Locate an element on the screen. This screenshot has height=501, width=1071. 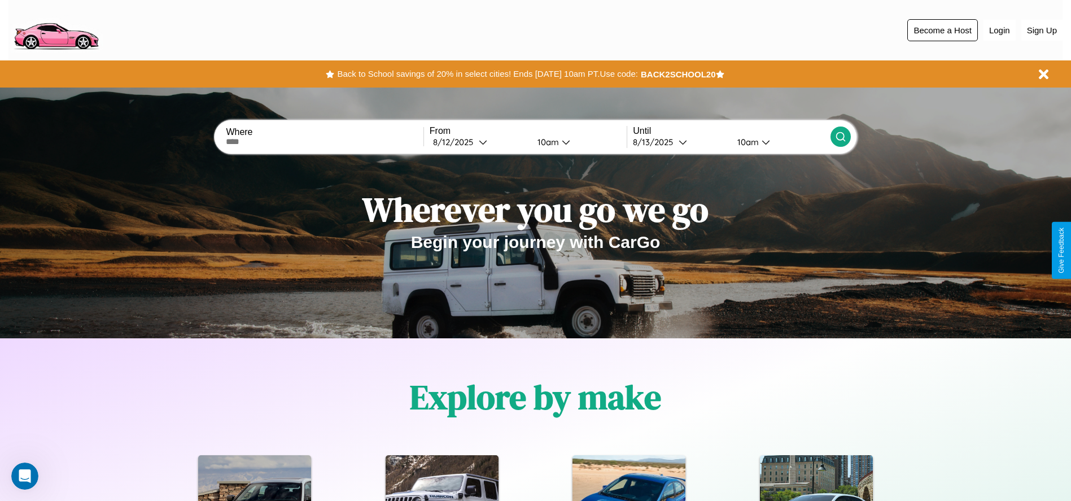
label: Until is located at coordinates (731, 131).